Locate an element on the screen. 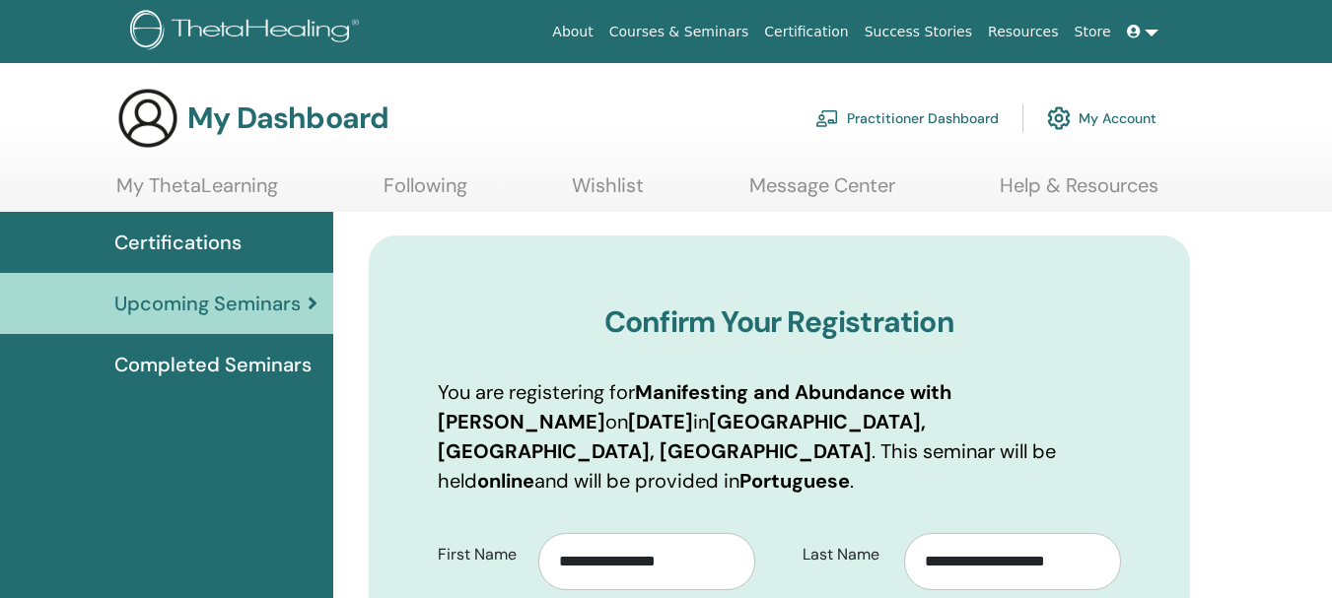  a: Courses & Seminars is located at coordinates (679, 32).